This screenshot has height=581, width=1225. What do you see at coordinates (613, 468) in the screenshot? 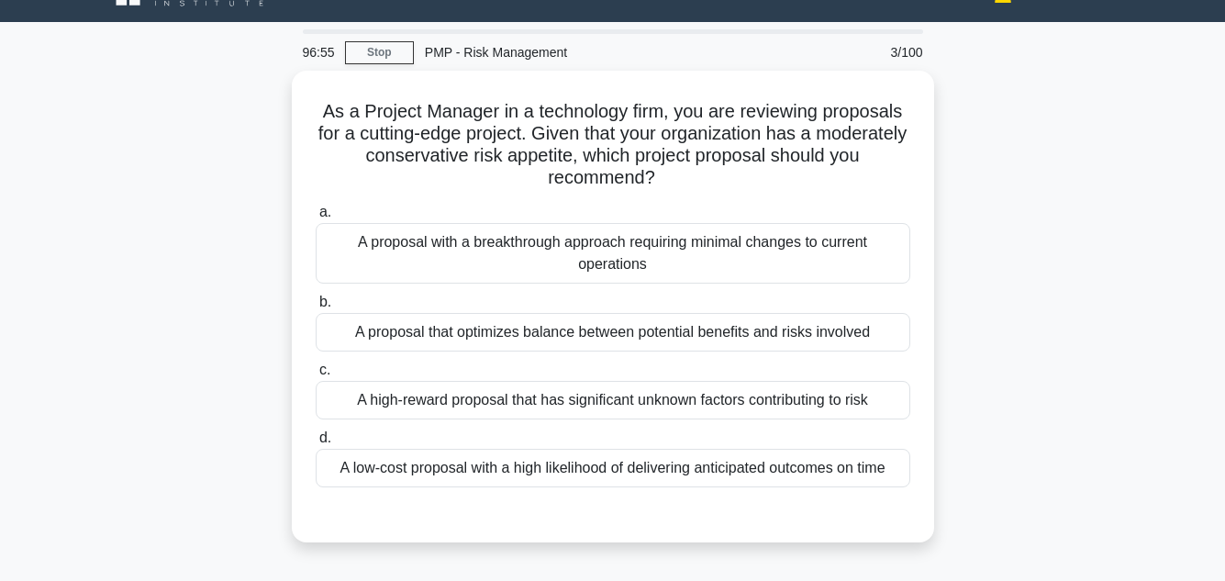
I see `div: A low-cost proposal with a high likelihood of delivering anticipated outcomes on time` at bounding box center [613, 468].